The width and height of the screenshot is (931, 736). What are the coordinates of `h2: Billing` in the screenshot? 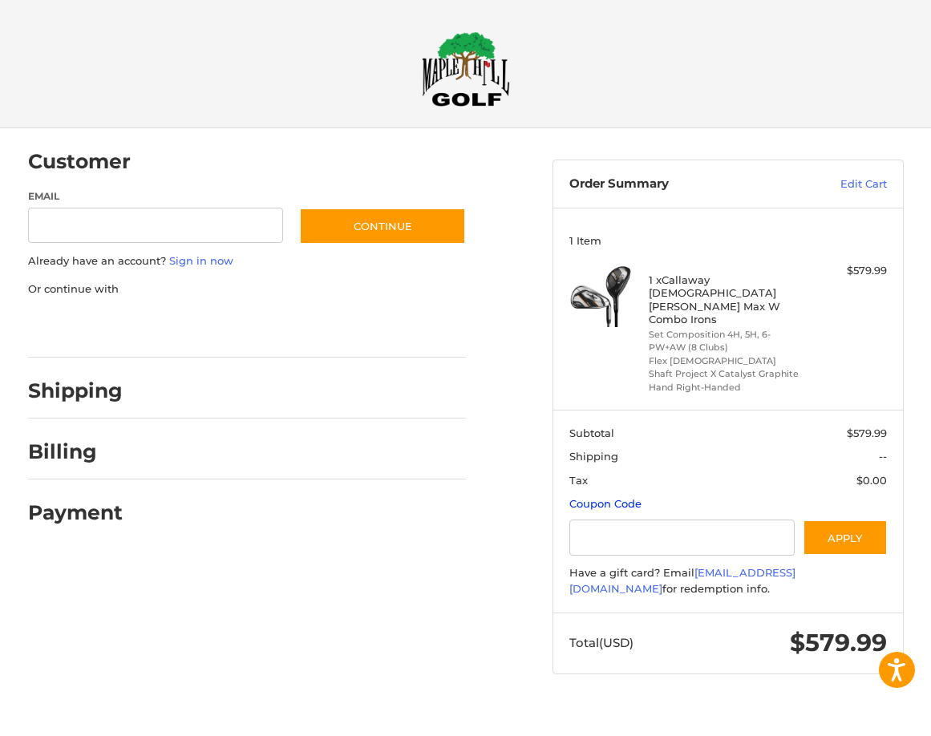 It's located at (75, 452).